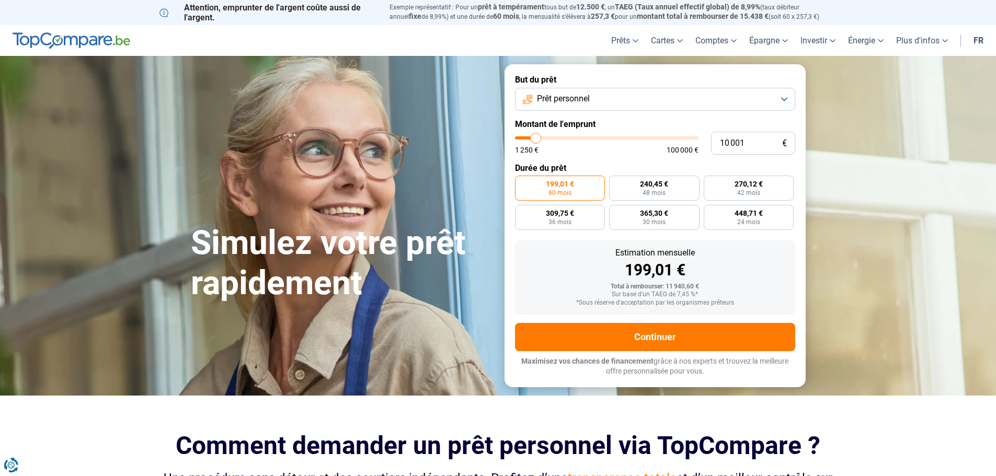  Describe the element at coordinates (655, 253) in the screenshot. I see `div: Estimation mensuelle` at that location.